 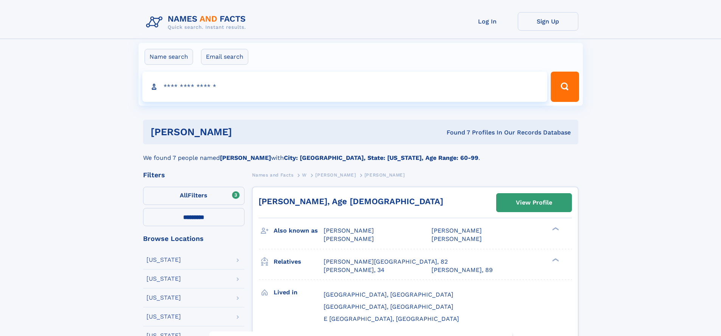 I want to click on a: W, so click(x=304, y=175).